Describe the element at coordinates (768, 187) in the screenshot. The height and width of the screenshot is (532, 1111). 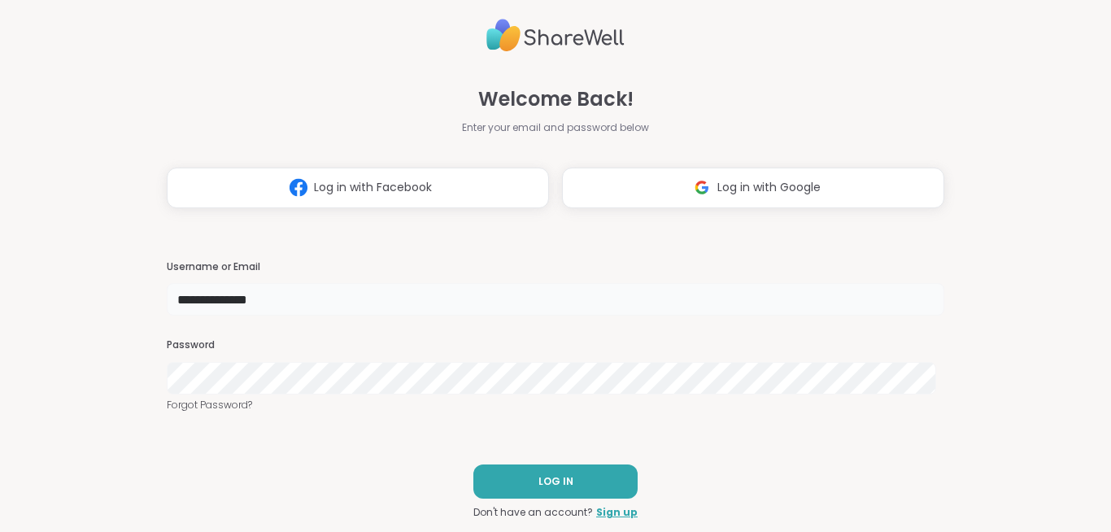
I see `span: Log in with Google` at that location.